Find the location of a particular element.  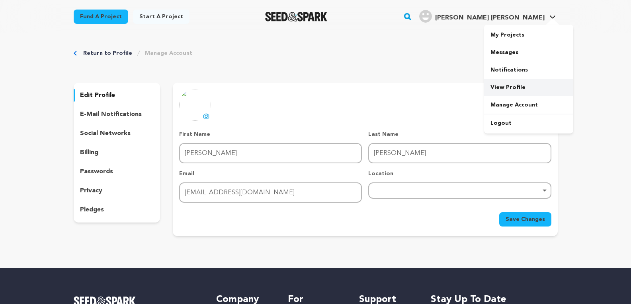

p: Last Name is located at coordinates (459, 134).